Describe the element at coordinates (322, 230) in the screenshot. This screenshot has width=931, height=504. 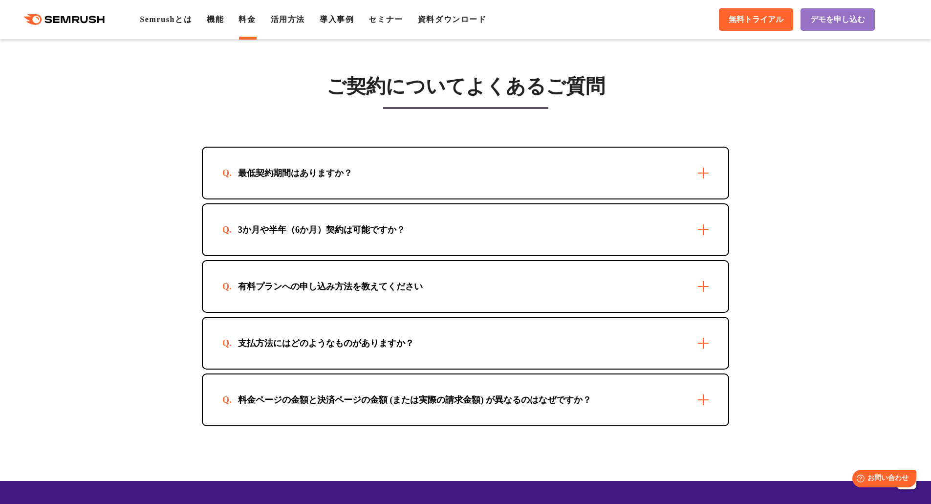
I see `div: 3か月や半年（6か月）契約は可能ですか？` at that location.